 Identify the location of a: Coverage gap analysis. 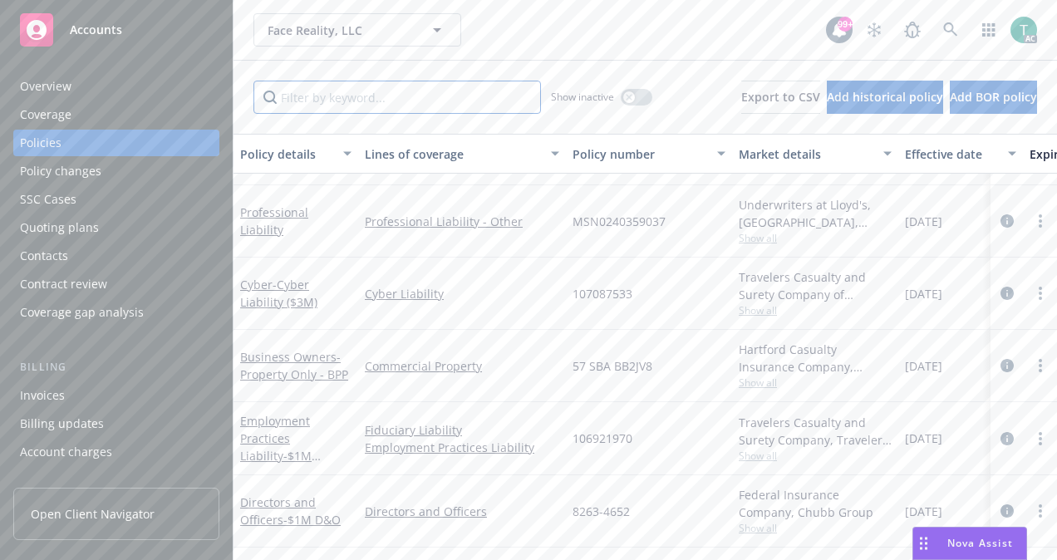
(116, 312).